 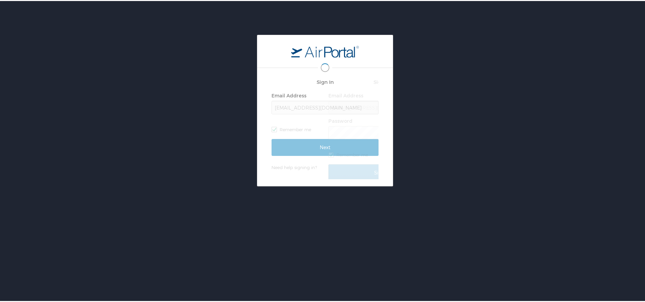 What do you see at coordinates (382, 172) in the screenshot?
I see `input: Sign In` at bounding box center [382, 172].